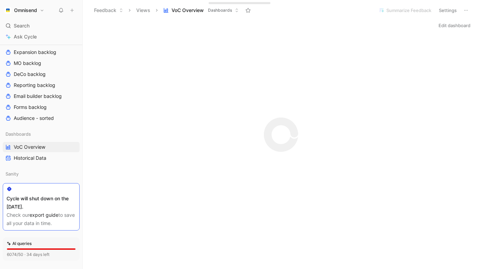  I want to click on span: Ask Cycle, so click(25, 37).